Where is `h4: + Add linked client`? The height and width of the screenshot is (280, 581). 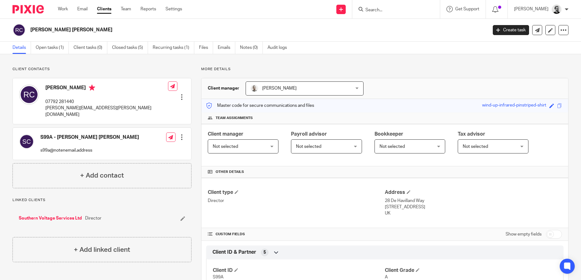
h4: + Add linked client is located at coordinates (102, 250).